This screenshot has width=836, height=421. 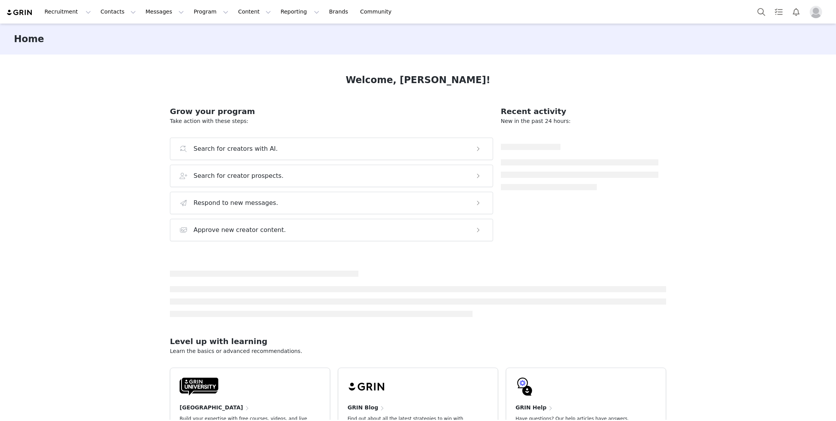 What do you see at coordinates (525, 387) in the screenshot?
I see `img: GRIN-help-icon.svg` at bounding box center [525, 387].